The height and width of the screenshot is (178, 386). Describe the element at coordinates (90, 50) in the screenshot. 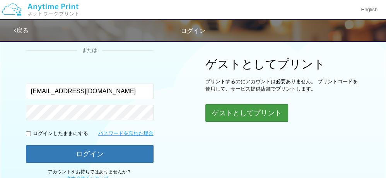

I see `div: または` at that location.